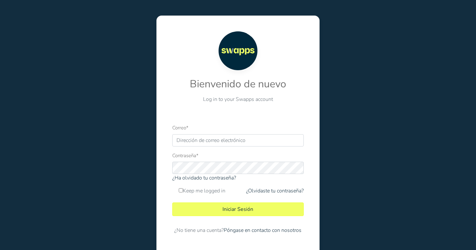 This screenshot has width=476, height=250. I want to click on a: Póngase en contacto con nosotros, so click(263, 231).